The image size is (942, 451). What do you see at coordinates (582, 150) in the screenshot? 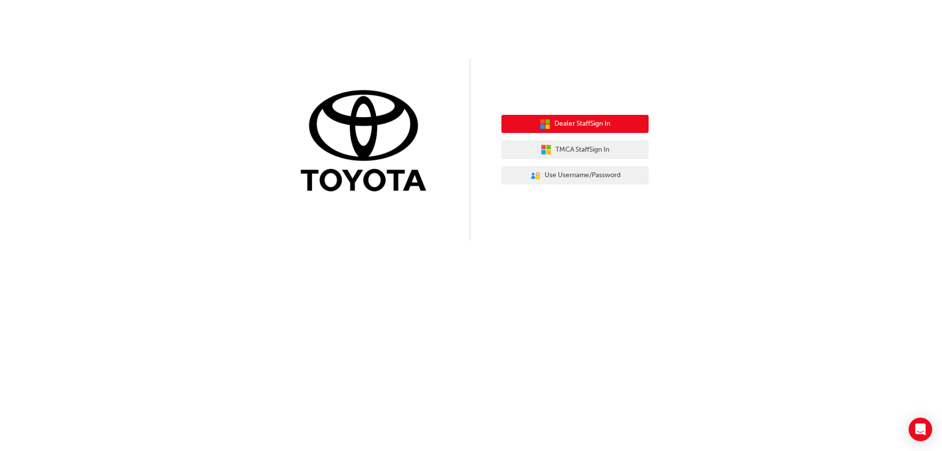
I see `span: TMCA Staff Sign In` at bounding box center [582, 150].